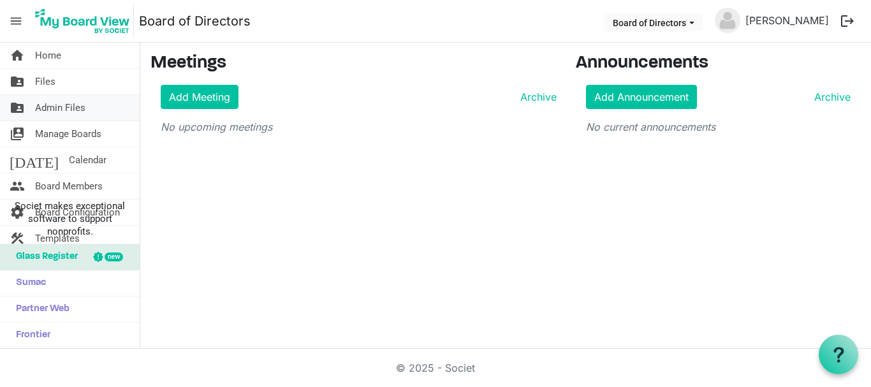 The image size is (871, 387). I want to click on span: Glass Register, so click(43, 257).